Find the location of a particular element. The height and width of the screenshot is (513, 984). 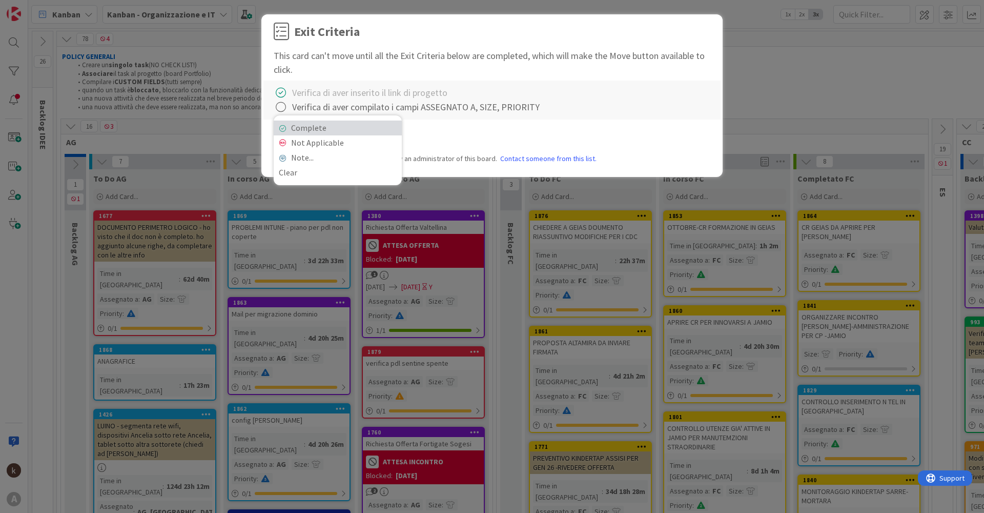

a: Clear is located at coordinates (338, 172).